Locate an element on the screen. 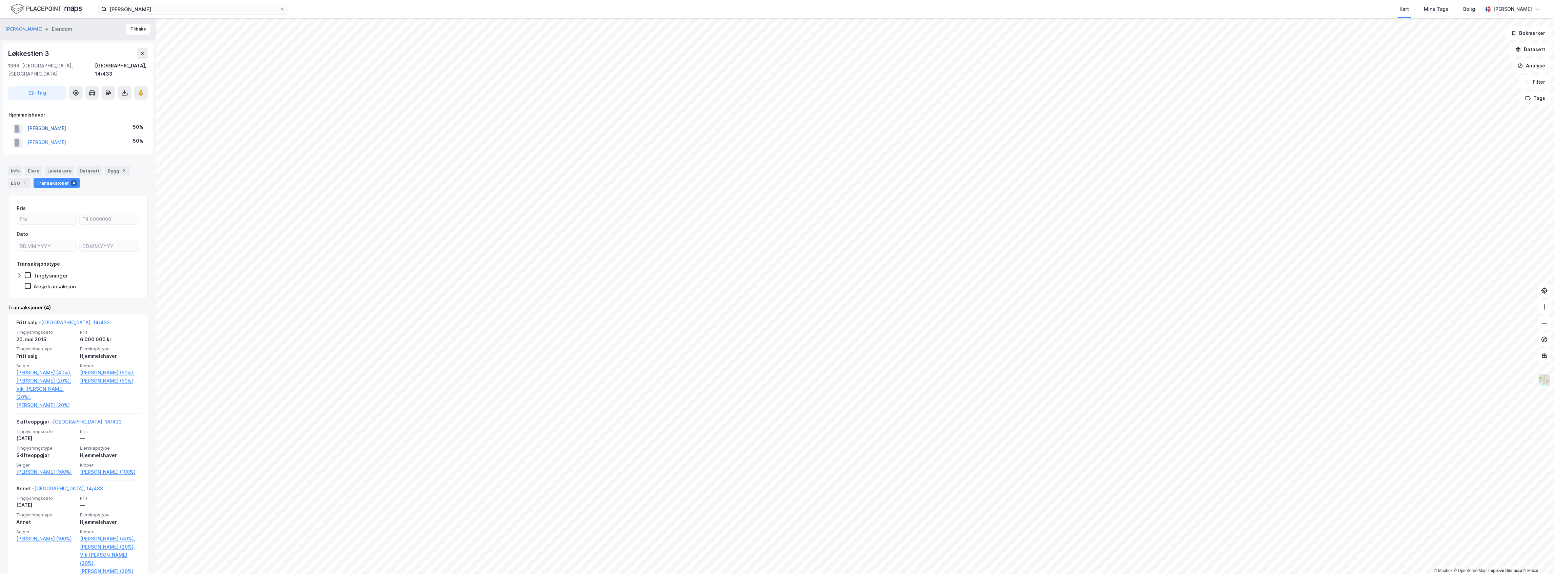 The height and width of the screenshot is (574, 1554). div: 20. mai 2015 is located at coordinates (46, 340).